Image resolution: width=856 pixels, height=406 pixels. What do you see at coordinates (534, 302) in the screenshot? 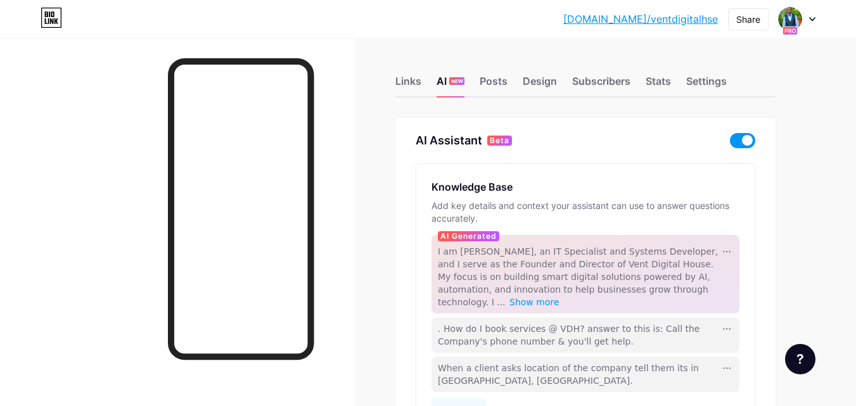
I see `span: Show more` at bounding box center [534, 302].